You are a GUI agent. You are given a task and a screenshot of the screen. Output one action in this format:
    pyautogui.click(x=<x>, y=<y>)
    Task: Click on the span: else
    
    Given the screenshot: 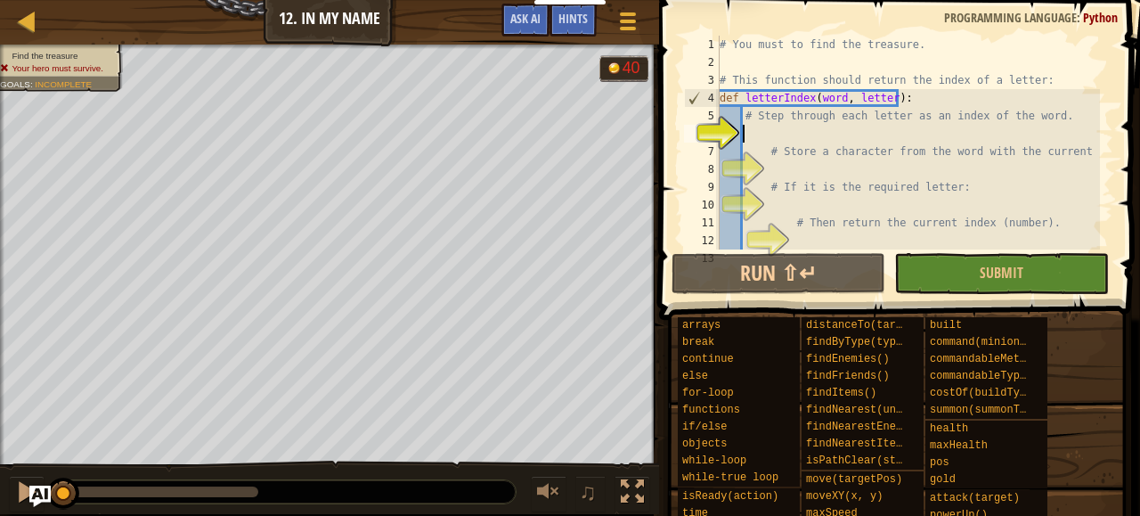 What is the action you would take?
    pyautogui.click(x=695, y=376)
    